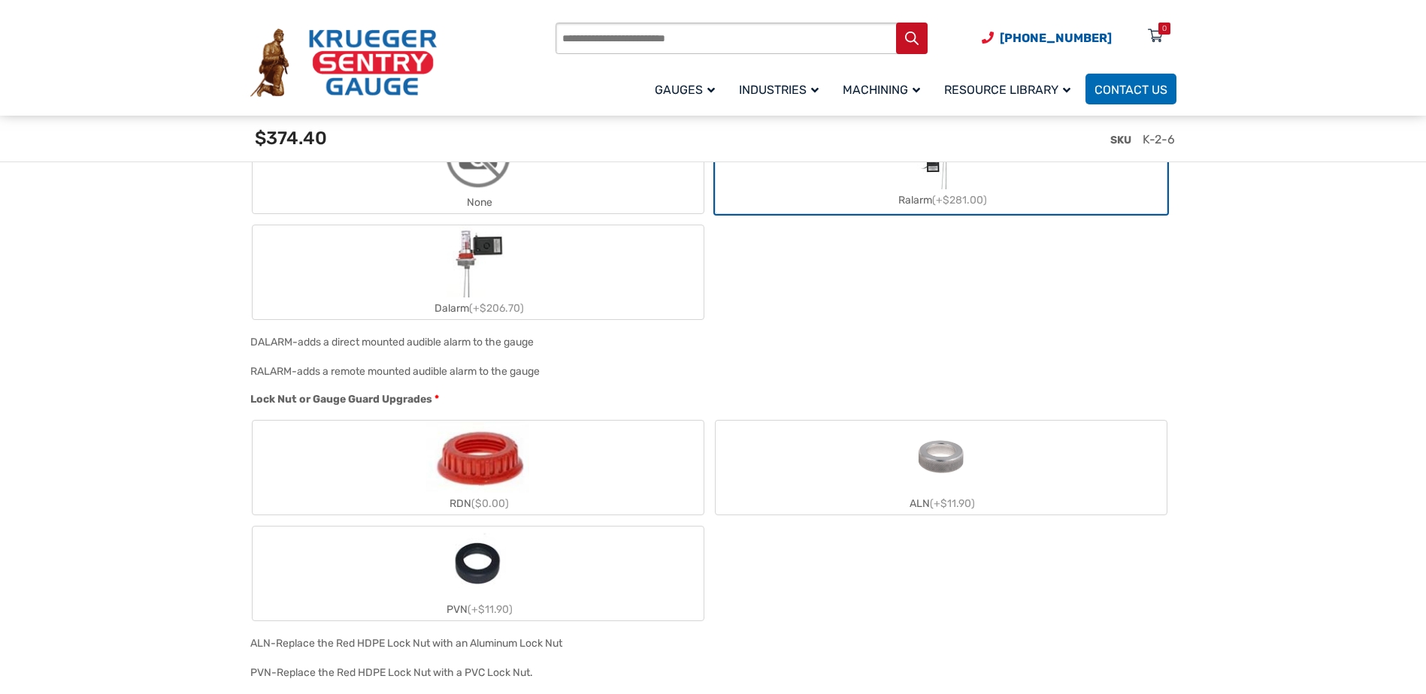 The width and height of the screenshot is (1426, 694). I want to click on label: PVN, so click(478, 573).